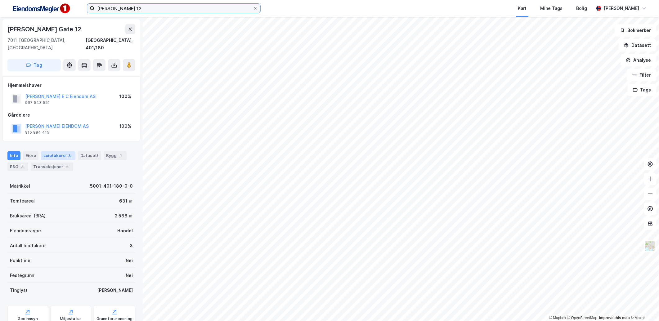 This screenshot has width=659, height=321. I want to click on button: Filter, so click(641, 75).